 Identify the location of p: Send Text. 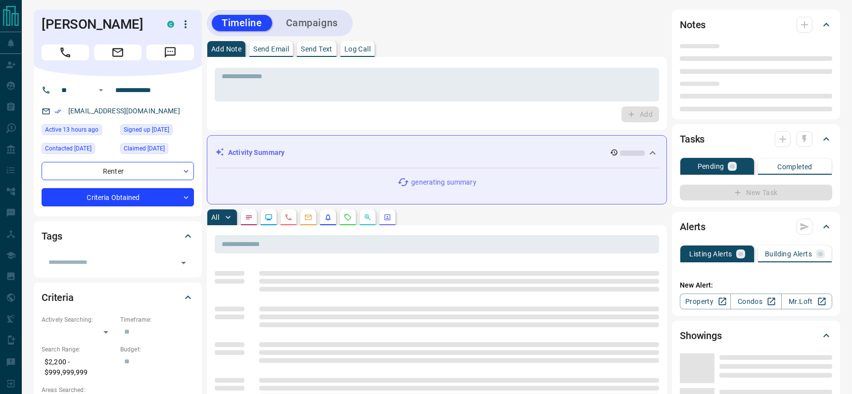
(317, 49).